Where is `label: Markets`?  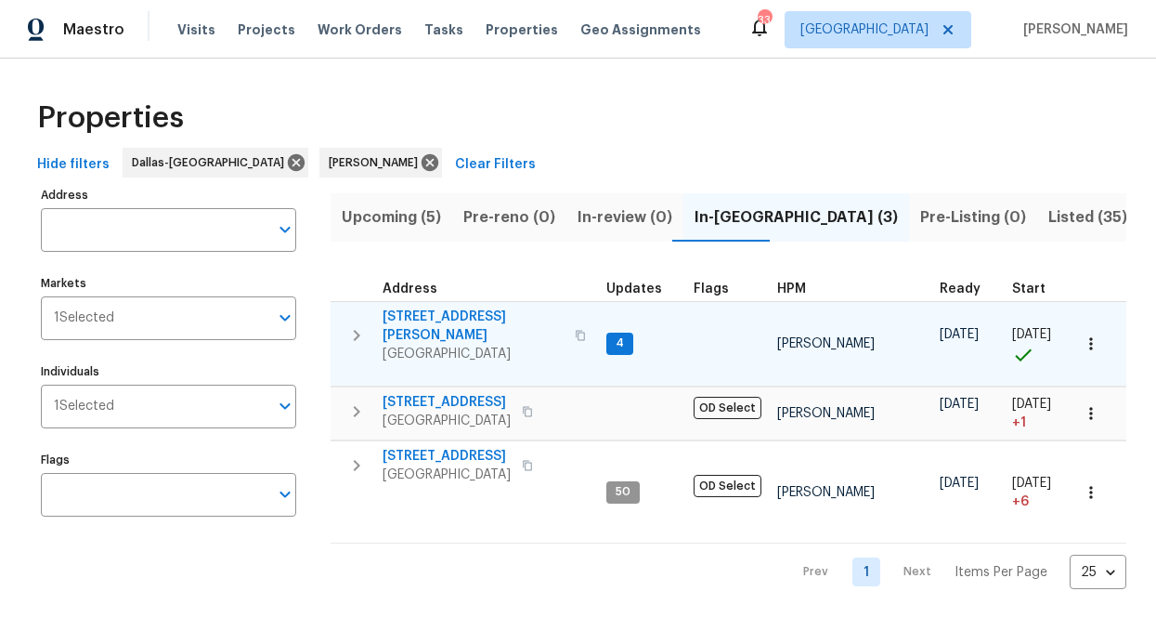
label: Markets is located at coordinates (168, 283).